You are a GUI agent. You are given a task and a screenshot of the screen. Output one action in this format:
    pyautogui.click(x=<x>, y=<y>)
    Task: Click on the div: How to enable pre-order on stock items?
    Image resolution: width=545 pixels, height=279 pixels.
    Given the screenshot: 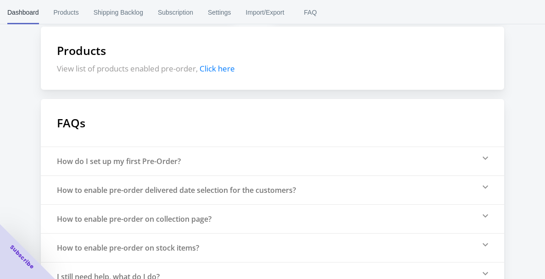 What is the action you would take?
    pyautogui.click(x=128, y=248)
    